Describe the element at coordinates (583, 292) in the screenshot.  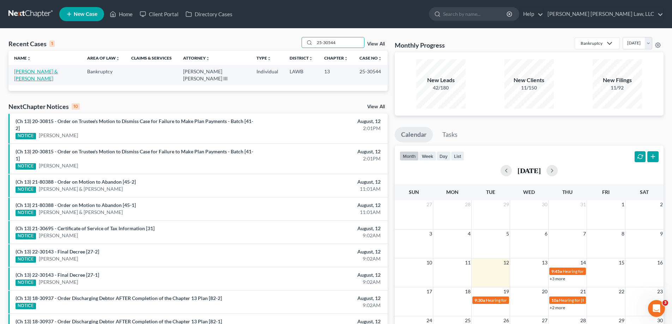
I see `span: 21` at that location.